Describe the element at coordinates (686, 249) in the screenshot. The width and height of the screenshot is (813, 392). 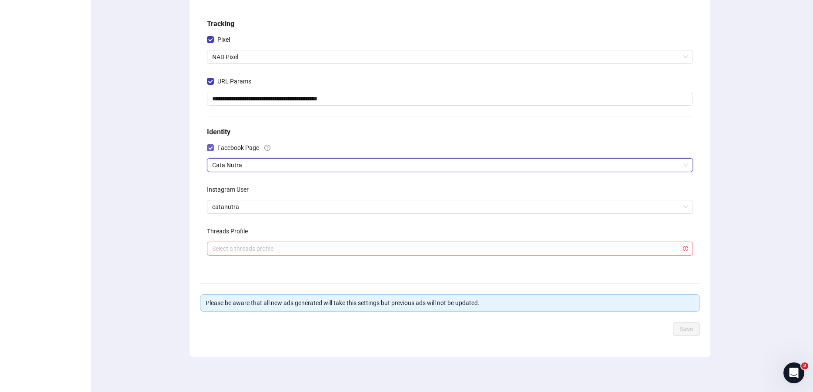
I see `span: exclamation-circle` at that location.